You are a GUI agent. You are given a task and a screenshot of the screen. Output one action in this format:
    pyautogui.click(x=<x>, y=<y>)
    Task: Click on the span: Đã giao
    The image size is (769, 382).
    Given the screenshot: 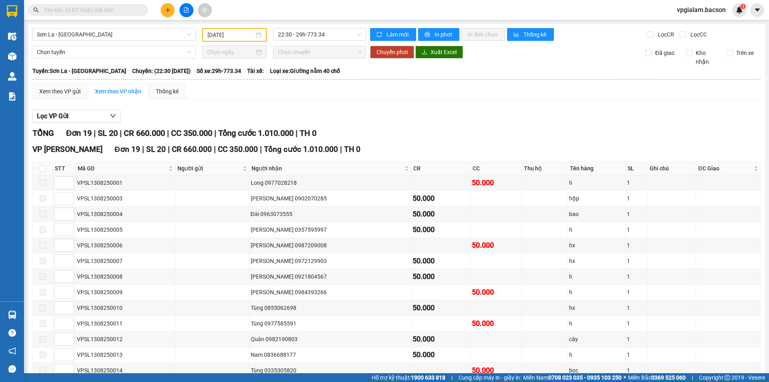 What is the action you would take?
    pyautogui.click(x=665, y=53)
    